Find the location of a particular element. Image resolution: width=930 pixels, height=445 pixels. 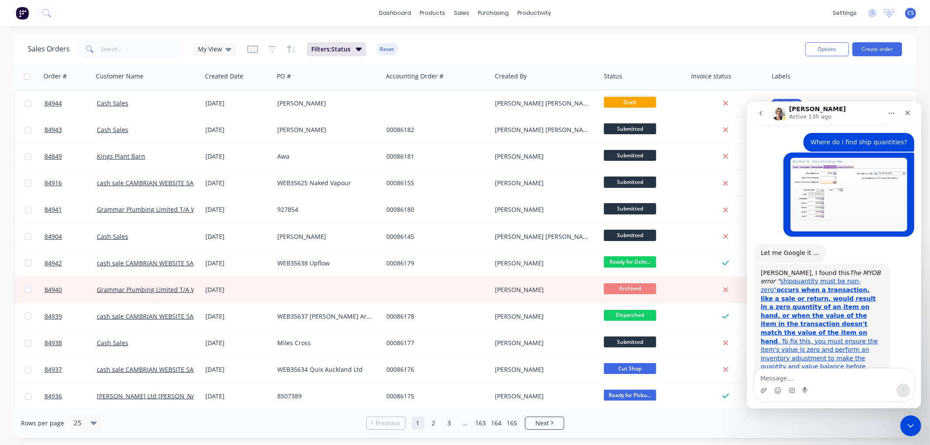

a: shipquantity must be non-zero" . To fix this, you must ensure the item's value is zero and perfor... is located at coordinates (72, 227).